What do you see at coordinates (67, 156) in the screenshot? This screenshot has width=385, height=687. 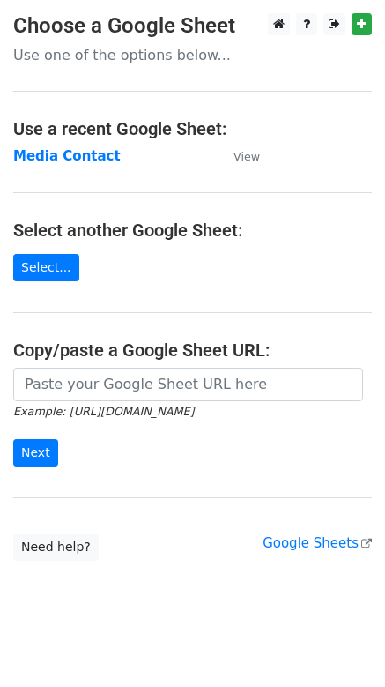 I see `a: Media Contact` at bounding box center [67, 156].